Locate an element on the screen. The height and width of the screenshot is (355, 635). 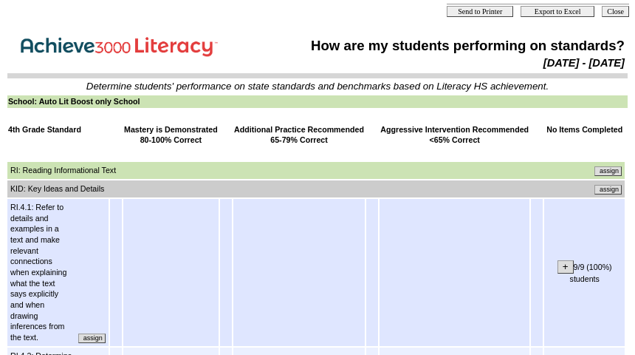
td: How are my students performing on standards? is located at coordinates (445, 46).